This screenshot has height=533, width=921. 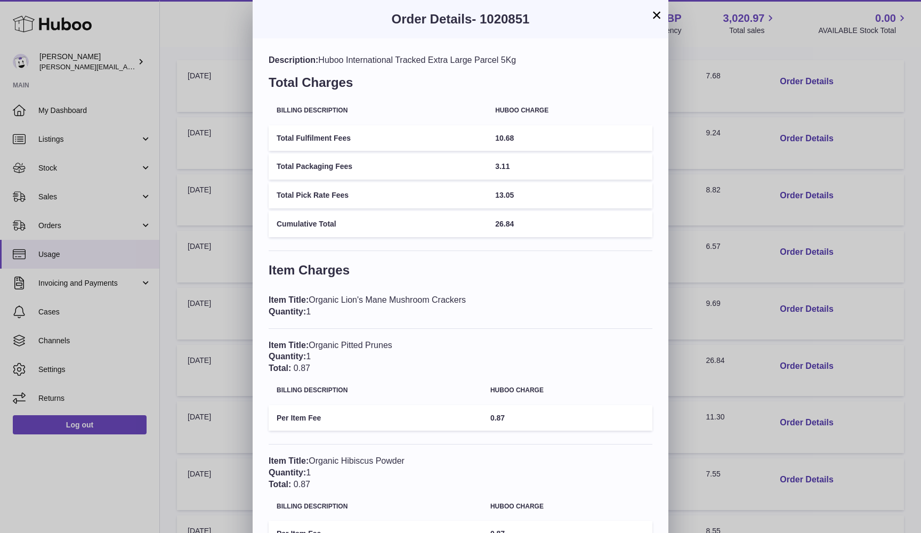 What do you see at coordinates (502, 166) in the screenshot?
I see `span: 3.11` at bounding box center [502, 166].